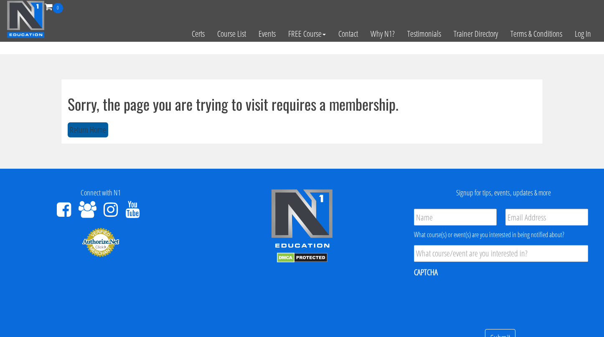 The width and height of the screenshot is (604, 337). Describe the element at coordinates (267, 34) in the screenshot. I see `a: Events` at that location.